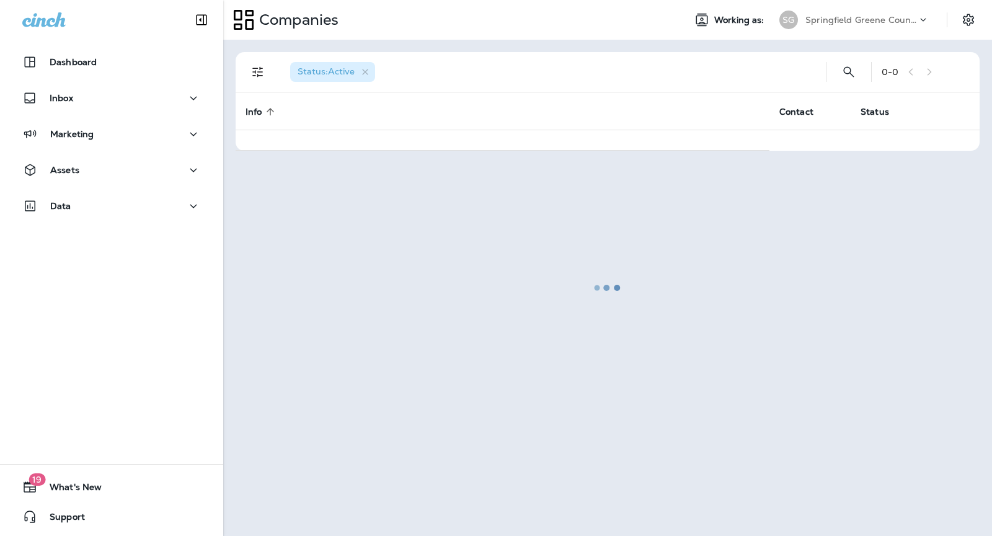  I want to click on p: Assets, so click(65, 170).